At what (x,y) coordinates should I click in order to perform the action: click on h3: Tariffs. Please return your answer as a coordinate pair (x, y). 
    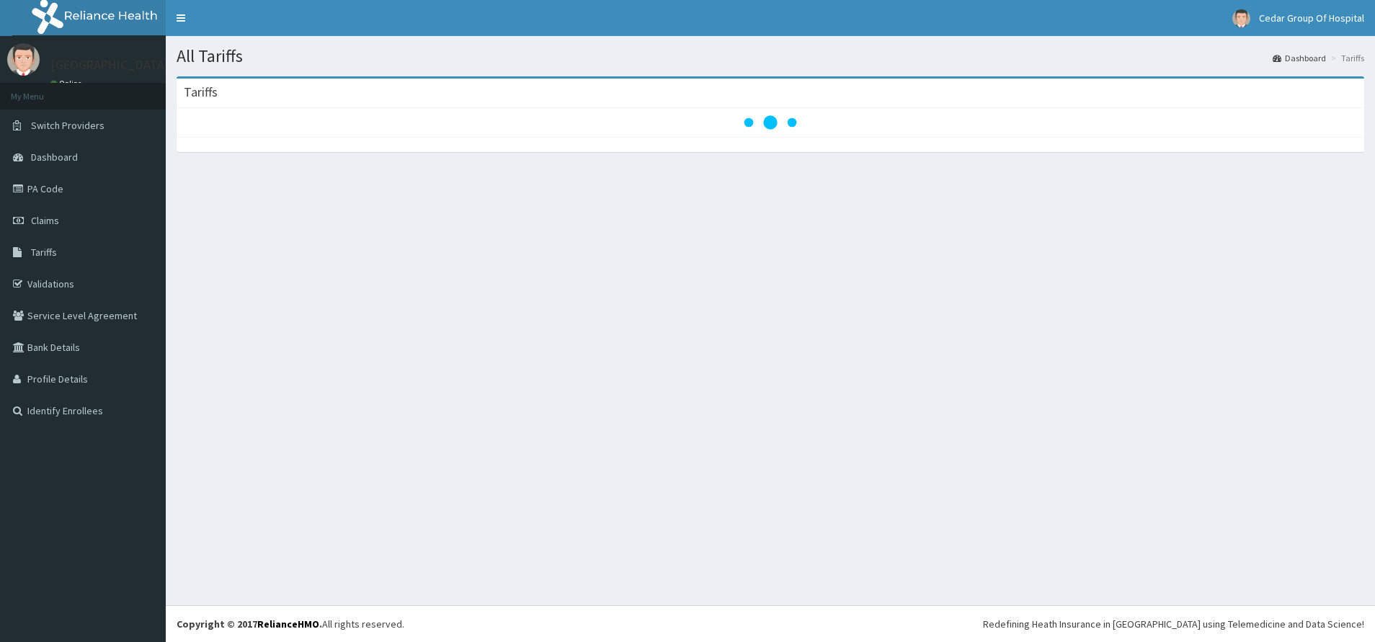
    Looking at the image, I should click on (200, 92).